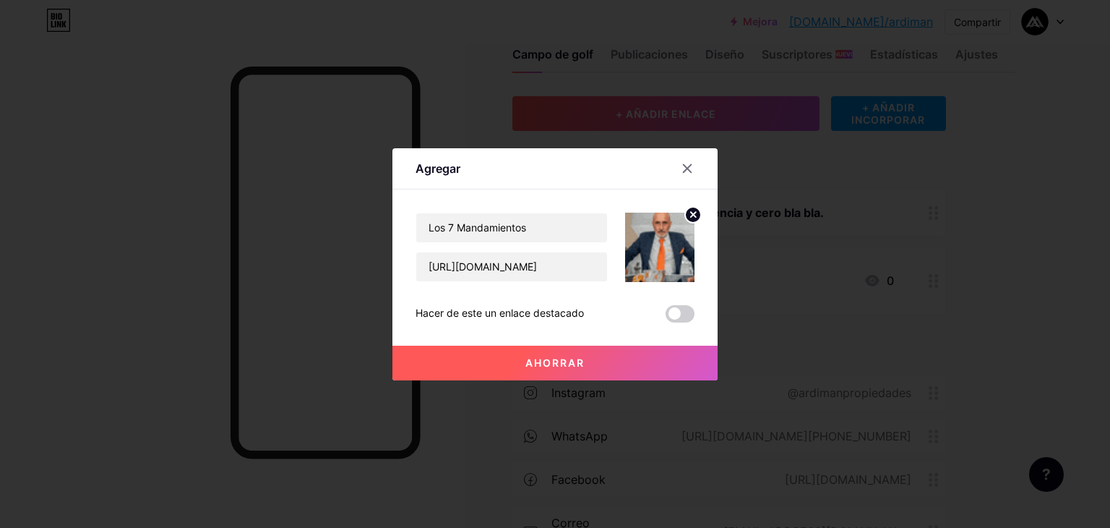 The width and height of the screenshot is (1110, 528). What do you see at coordinates (438, 168) in the screenshot?
I see `font: Agregar` at bounding box center [438, 168].